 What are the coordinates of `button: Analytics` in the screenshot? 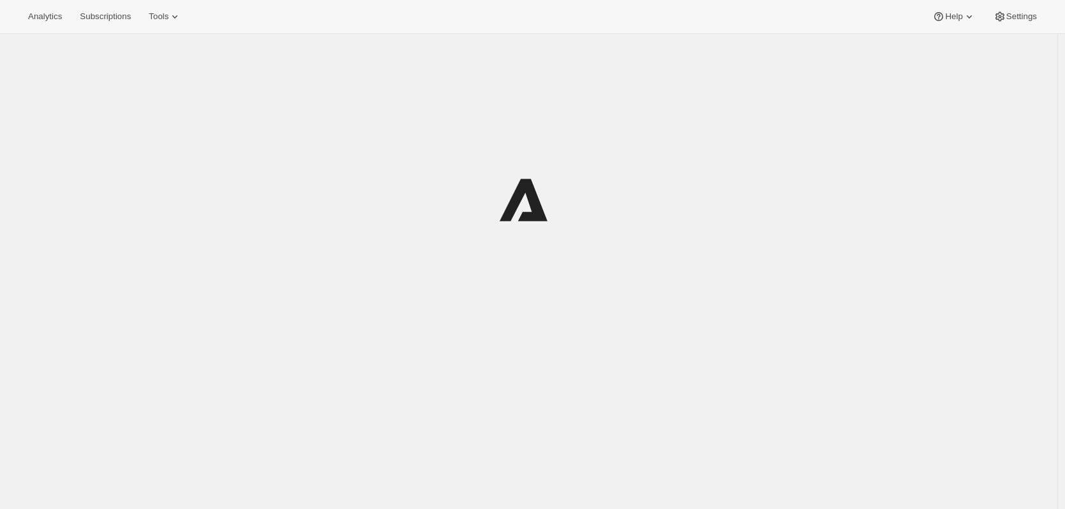 It's located at (45, 17).